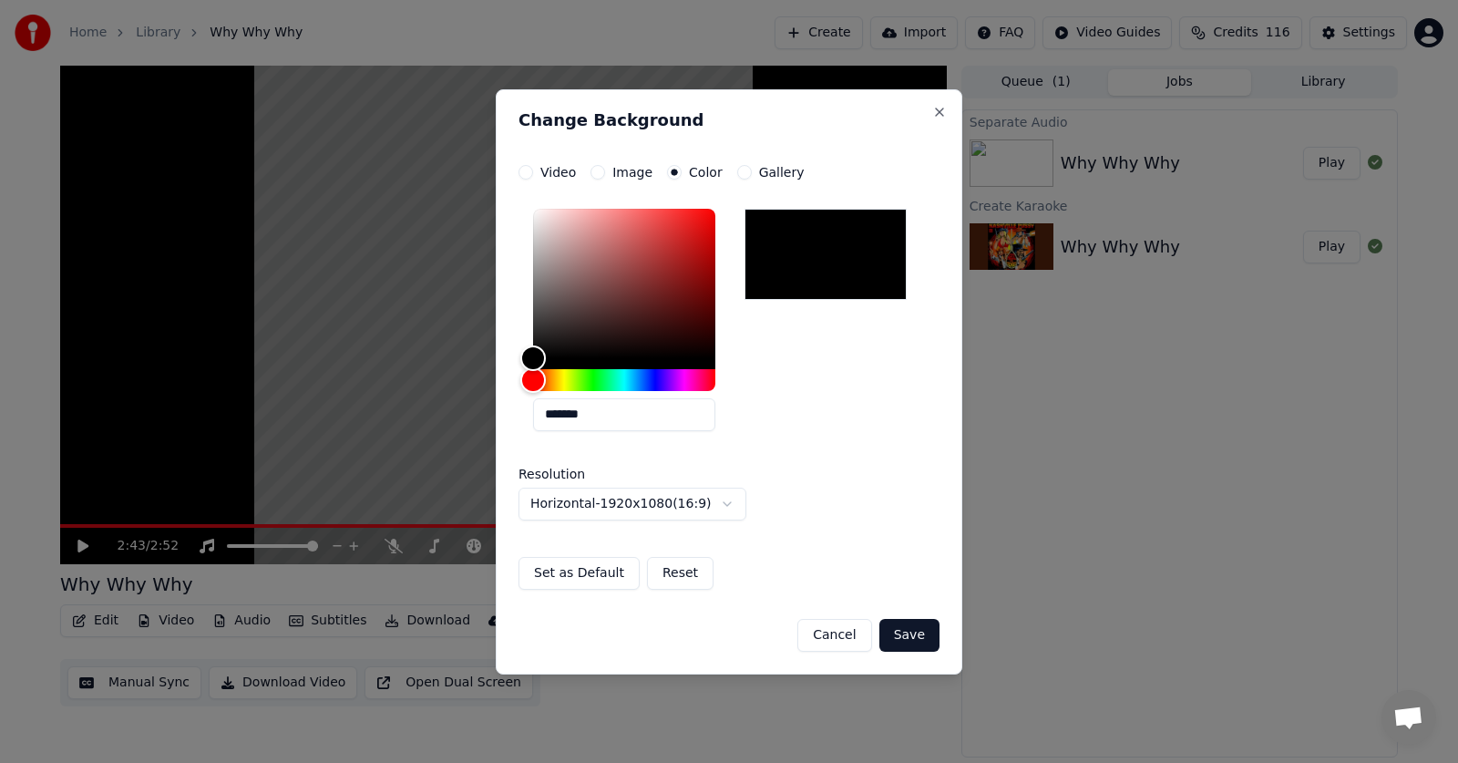 Image resolution: width=1458 pixels, height=763 pixels. Describe the element at coordinates (782, 172) in the screenshot. I see `label: Gallery` at that location.